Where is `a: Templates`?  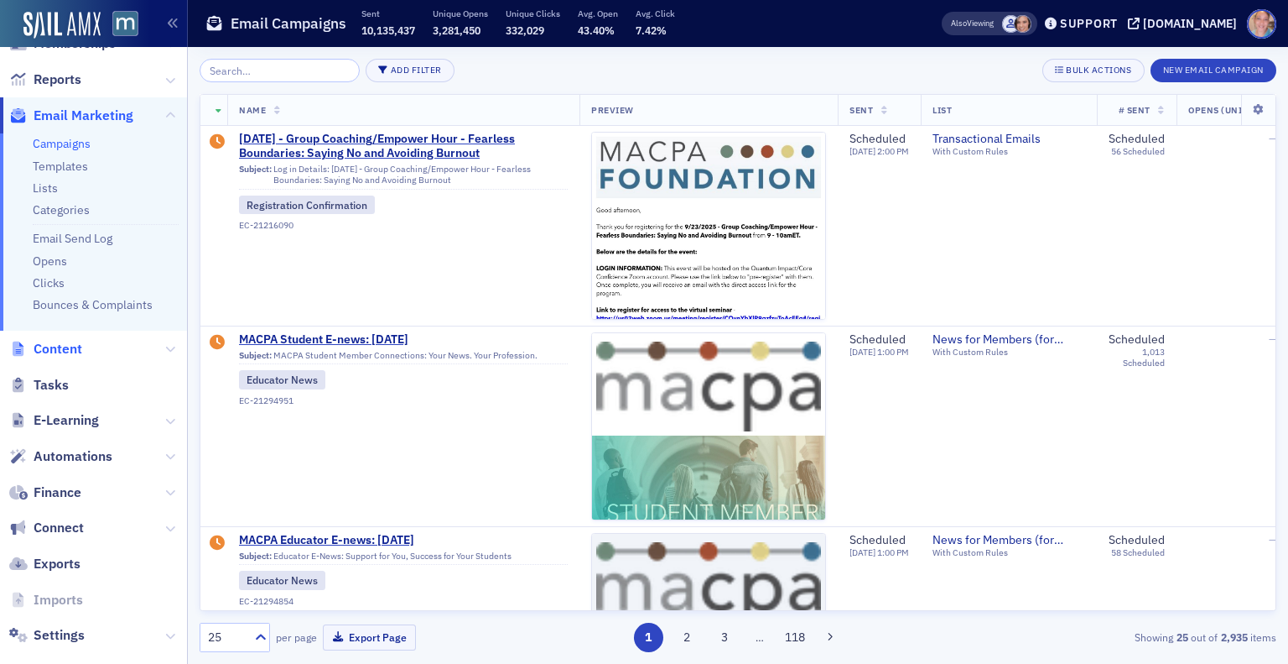 a: Templates is located at coordinates (60, 166).